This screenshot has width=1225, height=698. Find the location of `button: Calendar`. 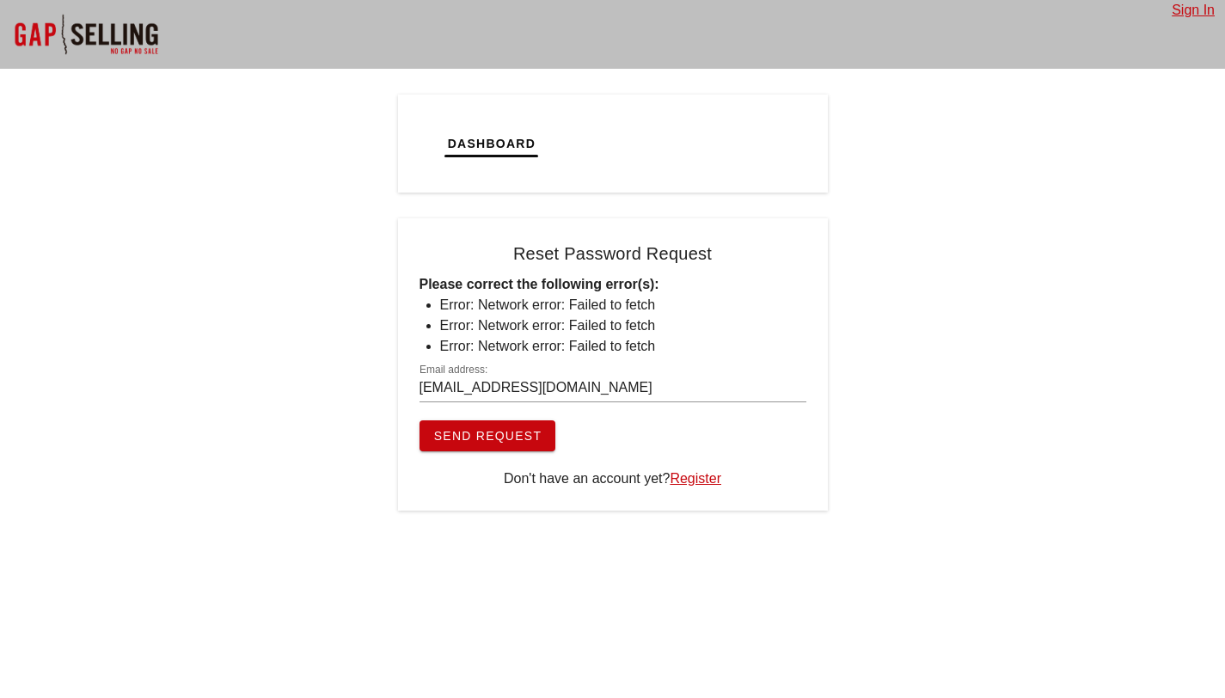

button: Calendar is located at coordinates (689, 144).